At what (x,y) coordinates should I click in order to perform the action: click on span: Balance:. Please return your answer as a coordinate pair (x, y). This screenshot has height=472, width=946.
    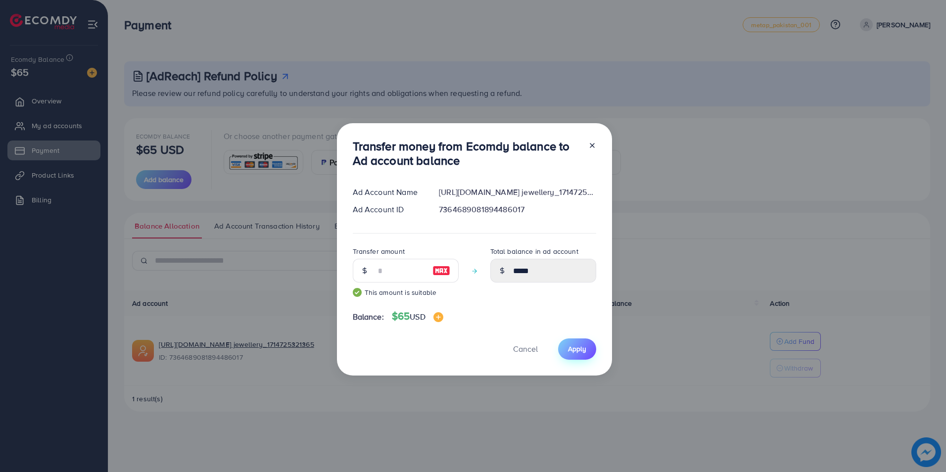
    Looking at the image, I should click on (368, 317).